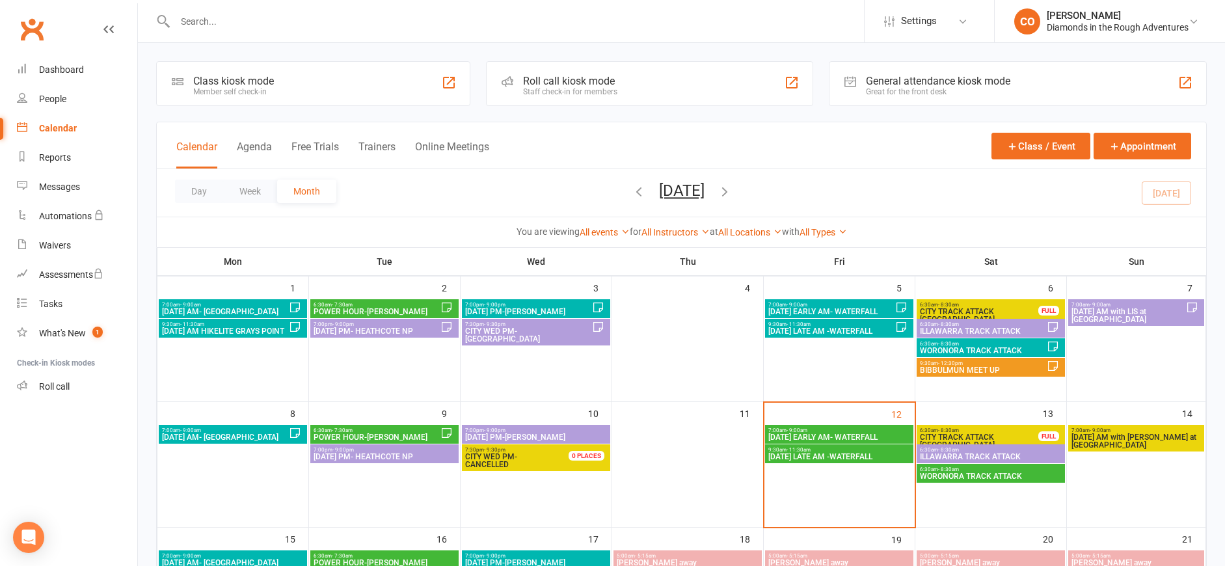  What do you see at coordinates (1136, 261) in the screenshot?
I see `th: Sun` at bounding box center [1136, 261].